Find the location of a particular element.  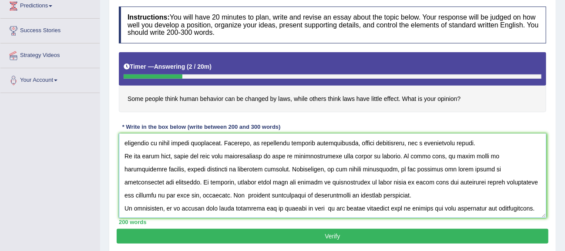

b: 2 / 20m is located at coordinates (199, 67).